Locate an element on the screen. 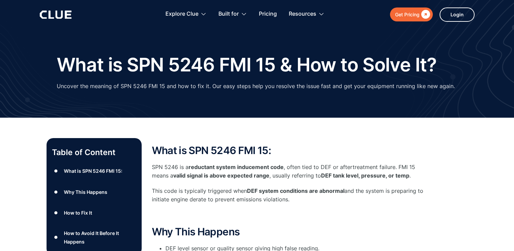 The image size is (514, 251). strong: reductant system inducement code is located at coordinates (236, 167).